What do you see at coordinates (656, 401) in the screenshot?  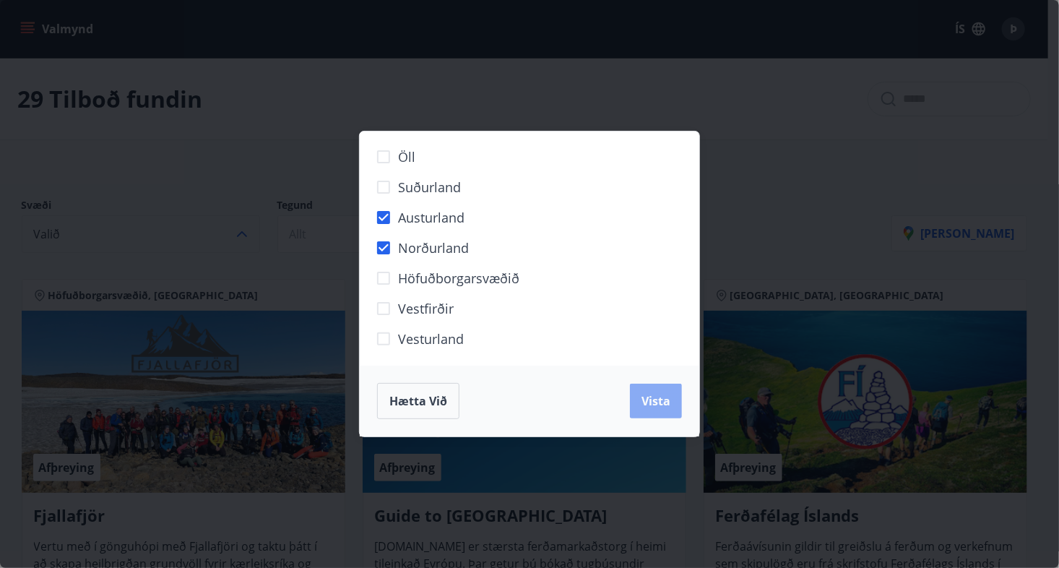 I see `span: Vista` at bounding box center [656, 401].